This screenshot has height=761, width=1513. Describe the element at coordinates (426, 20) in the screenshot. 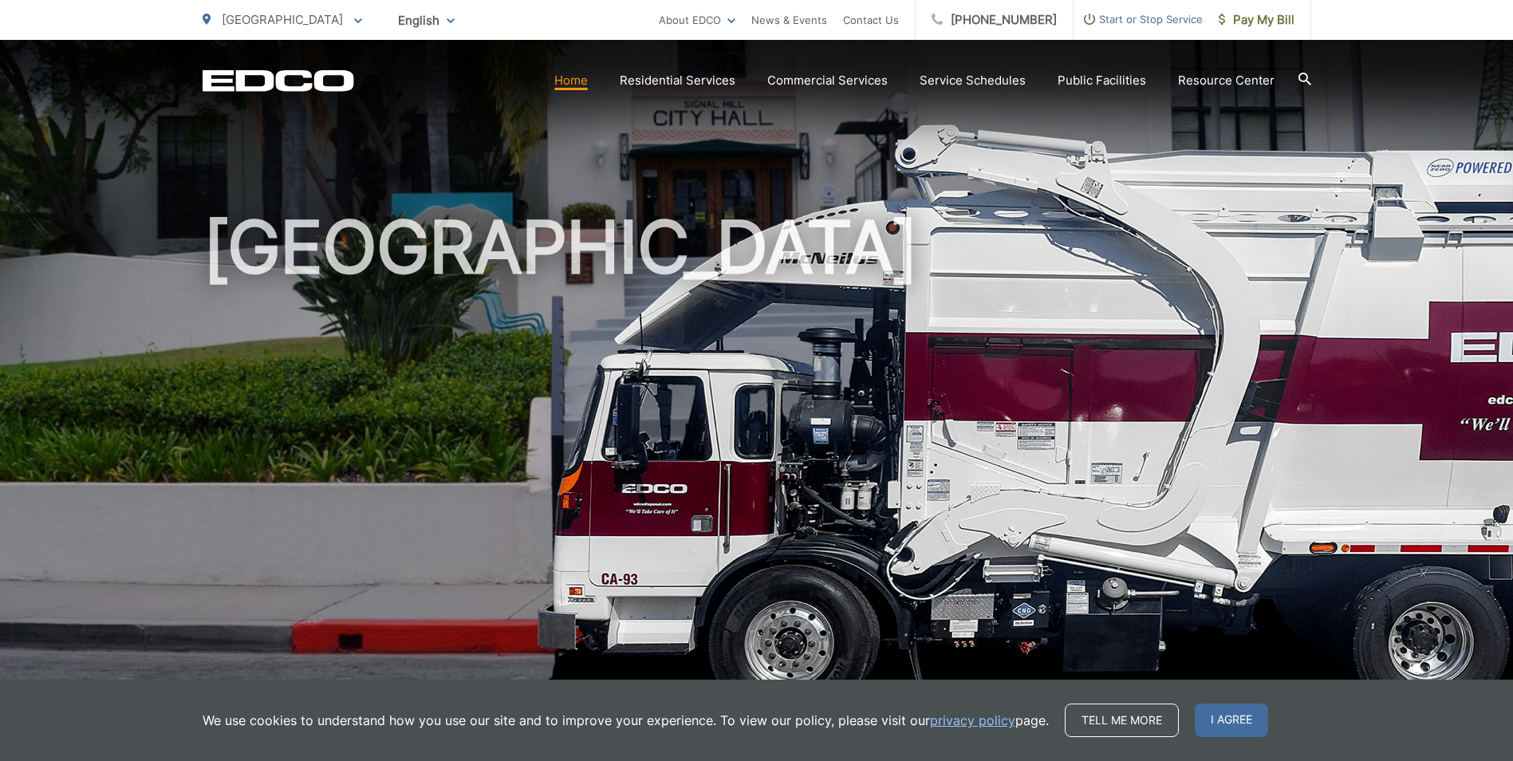

I see `span: English` at that location.